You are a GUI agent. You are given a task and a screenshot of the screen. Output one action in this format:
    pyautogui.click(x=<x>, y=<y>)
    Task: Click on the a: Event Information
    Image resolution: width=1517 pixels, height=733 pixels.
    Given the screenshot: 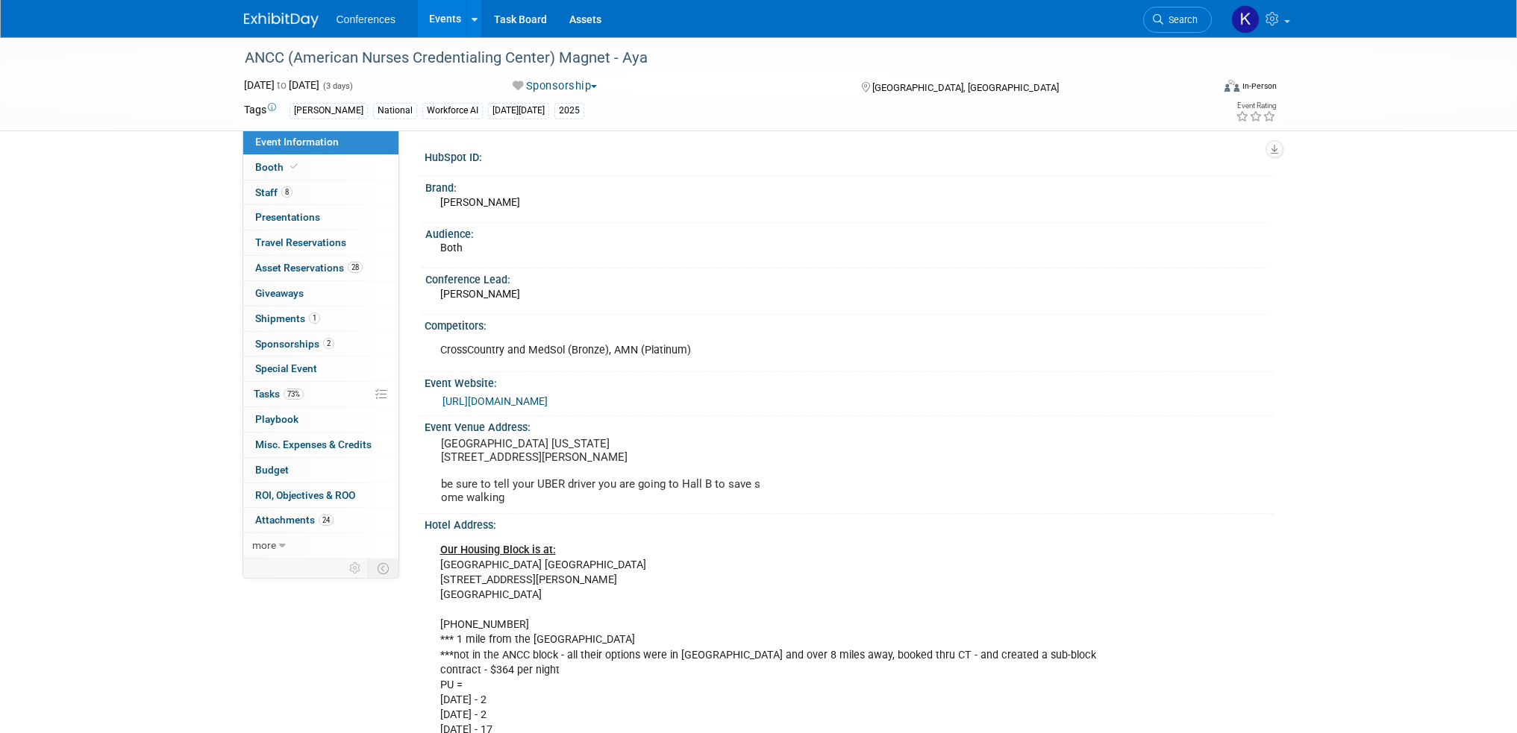 What is the action you would take?
    pyautogui.click(x=321, y=142)
    